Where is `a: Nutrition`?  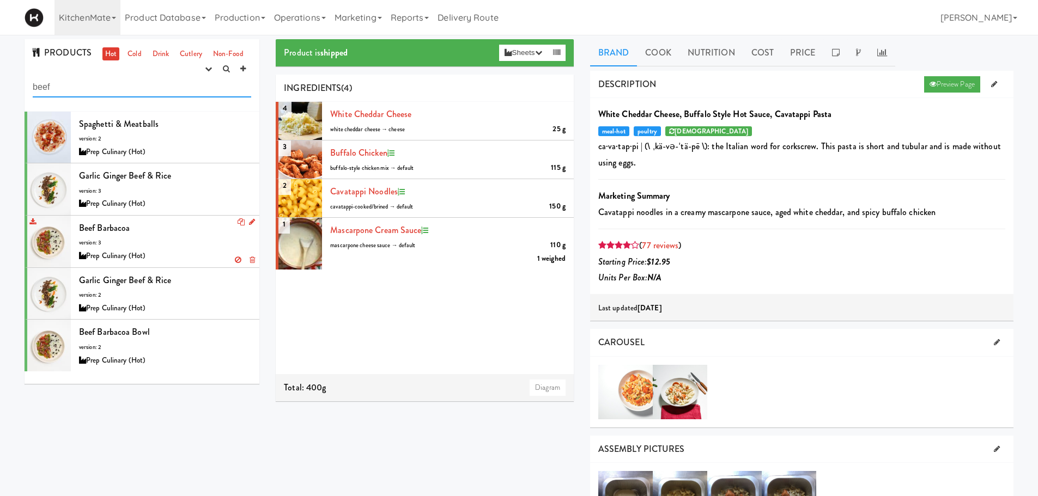 a: Nutrition is located at coordinates (711, 53).